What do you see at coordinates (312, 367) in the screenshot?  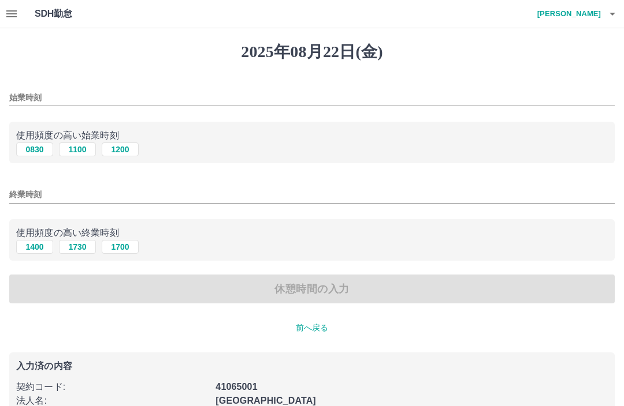 I see `p: 入力済の内容` at bounding box center [312, 367].